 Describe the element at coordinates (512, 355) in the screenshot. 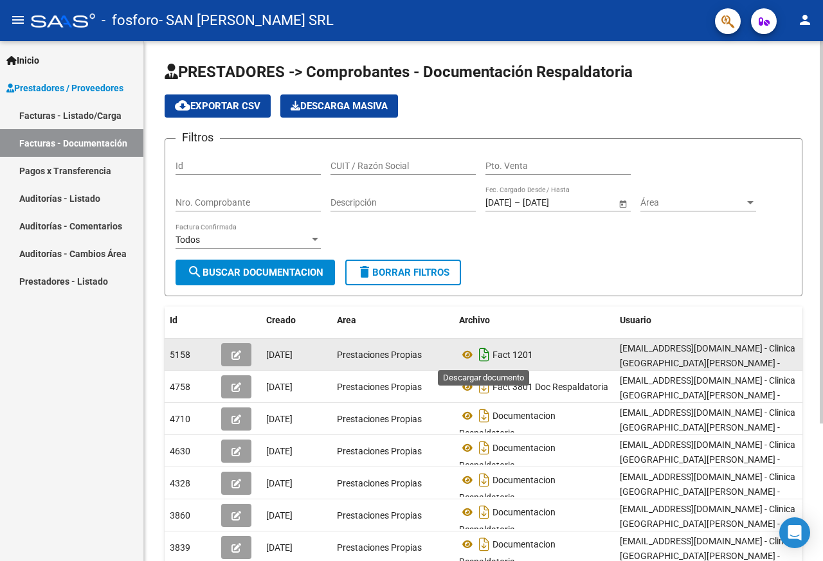

I see `span: Fact 1201` at that location.